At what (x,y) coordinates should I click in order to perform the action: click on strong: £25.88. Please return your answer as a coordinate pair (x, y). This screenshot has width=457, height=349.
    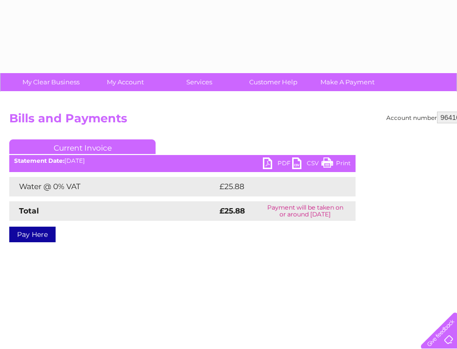
    Looking at the image, I should click on (232, 211).